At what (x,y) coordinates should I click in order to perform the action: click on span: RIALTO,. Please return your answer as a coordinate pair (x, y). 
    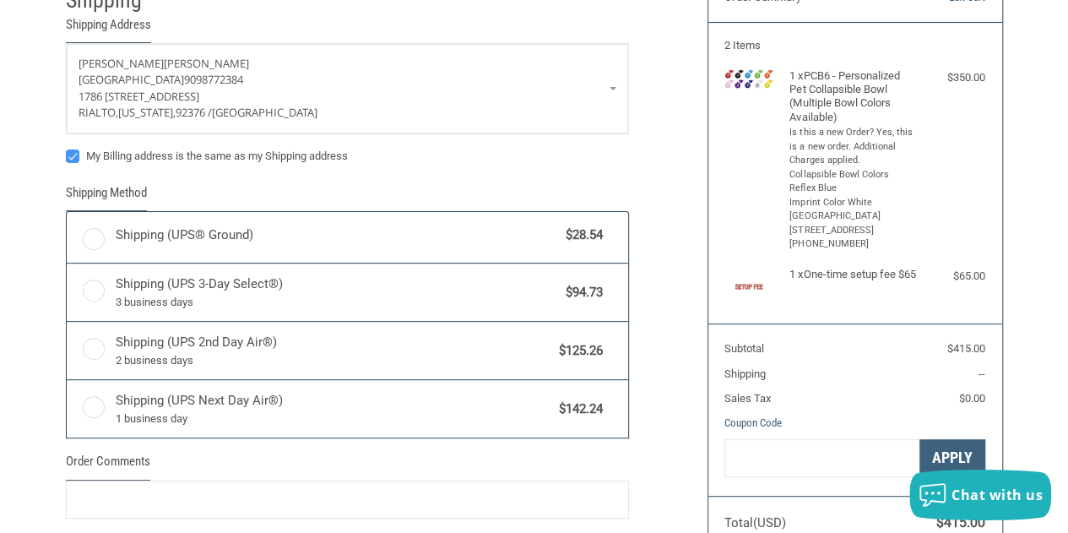
    Looking at the image, I should click on (98, 112).